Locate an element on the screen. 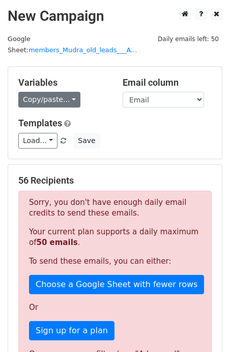  a: Choose a Google Sheet with fewer rows is located at coordinates (116, 285).